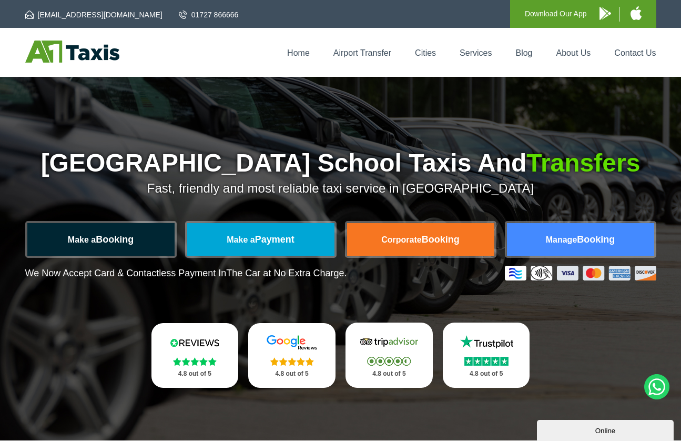 The height and width of the screenshot is (441, 681). I want to click on img: A1 Taxis St Albans LTD, so click(72, 52).